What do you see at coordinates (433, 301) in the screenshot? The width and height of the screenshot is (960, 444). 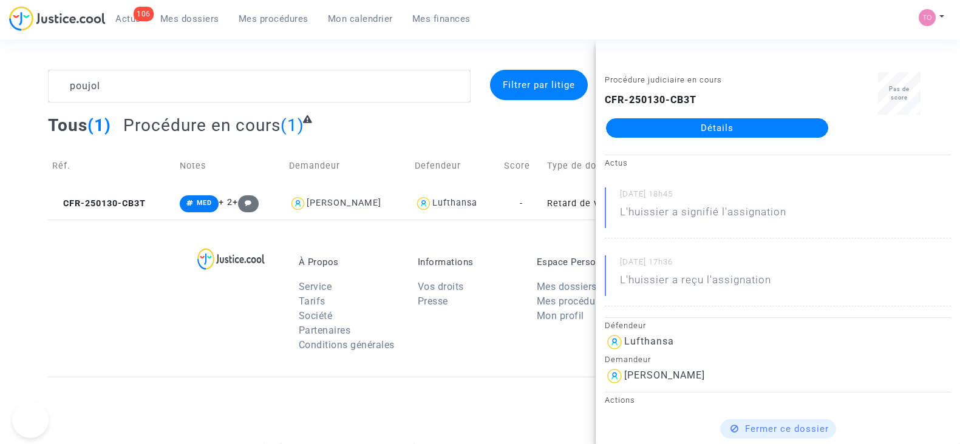 I see `a: Presse` at bounding box center [433, 301].